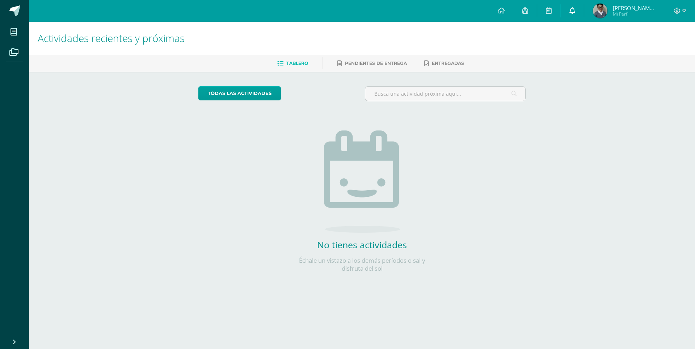 This screenshot has width=695, height=349. Describe the element at coordinates (297, 63) in the screenshot. I see `span: Tablero` at that location.